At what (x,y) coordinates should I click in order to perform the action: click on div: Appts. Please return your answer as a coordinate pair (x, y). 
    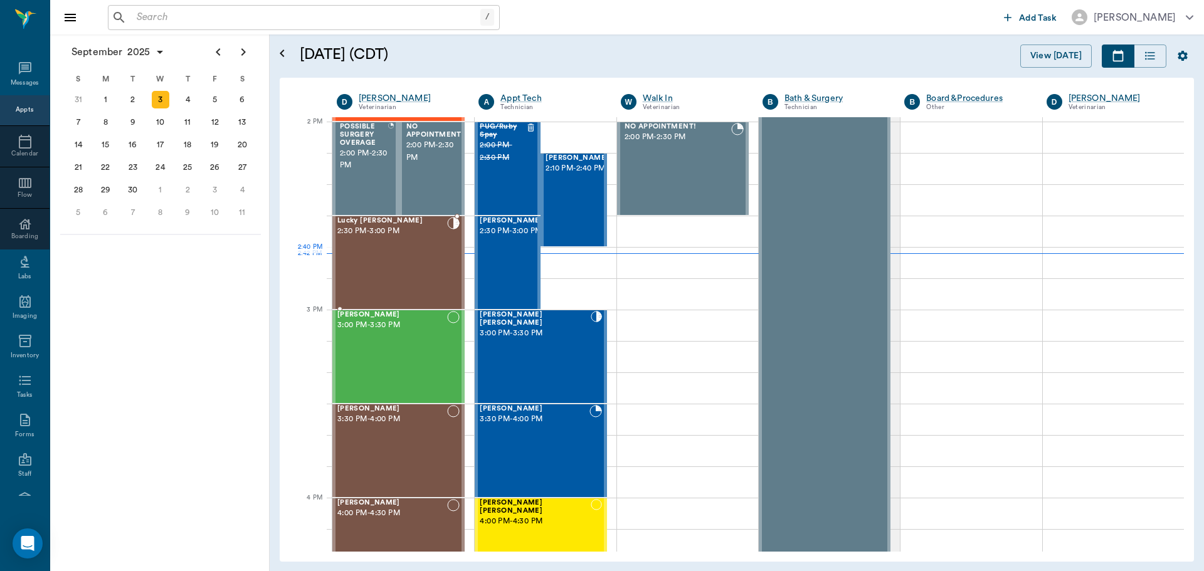
    Looking at the image, I should click on (24, 110).